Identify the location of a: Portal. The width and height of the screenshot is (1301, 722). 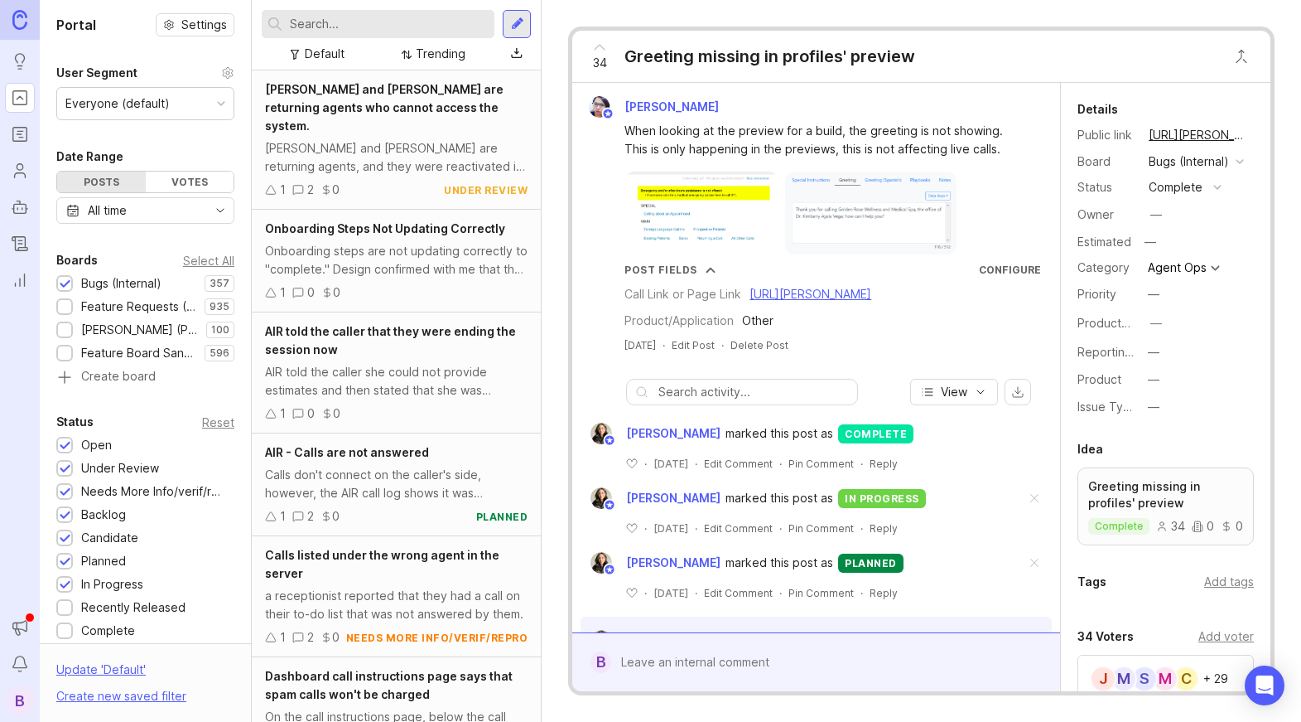
(20, 98).